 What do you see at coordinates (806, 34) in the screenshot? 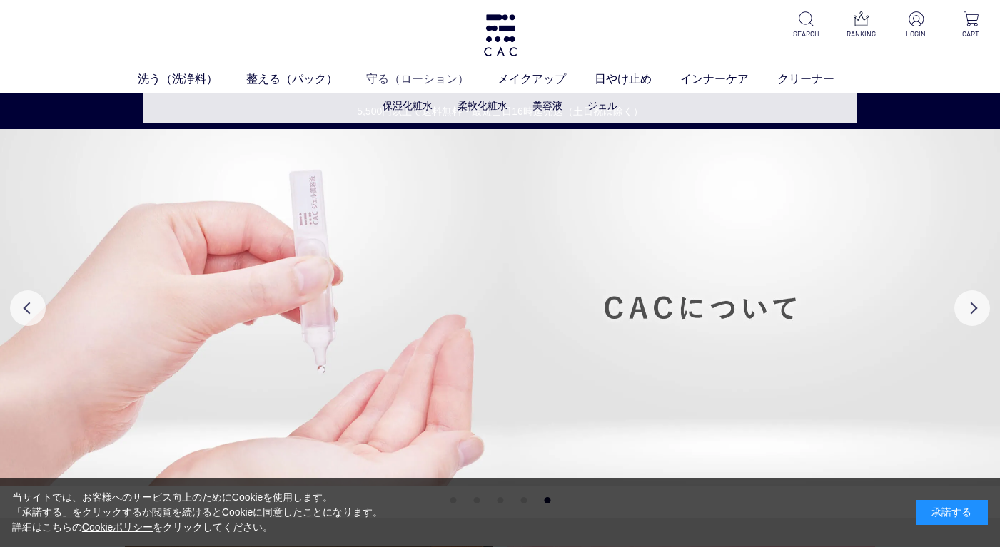
I see `p: SEARCH` at bounding box center [806, 34].